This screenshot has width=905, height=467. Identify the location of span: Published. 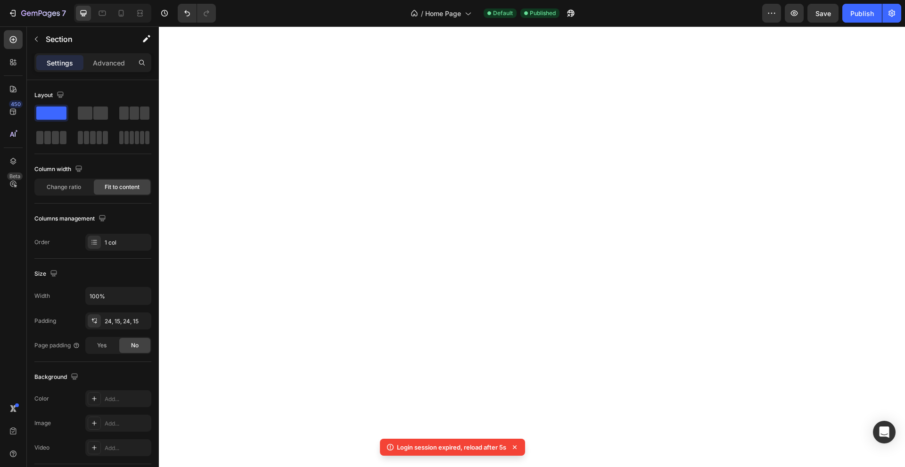
(543, 13).